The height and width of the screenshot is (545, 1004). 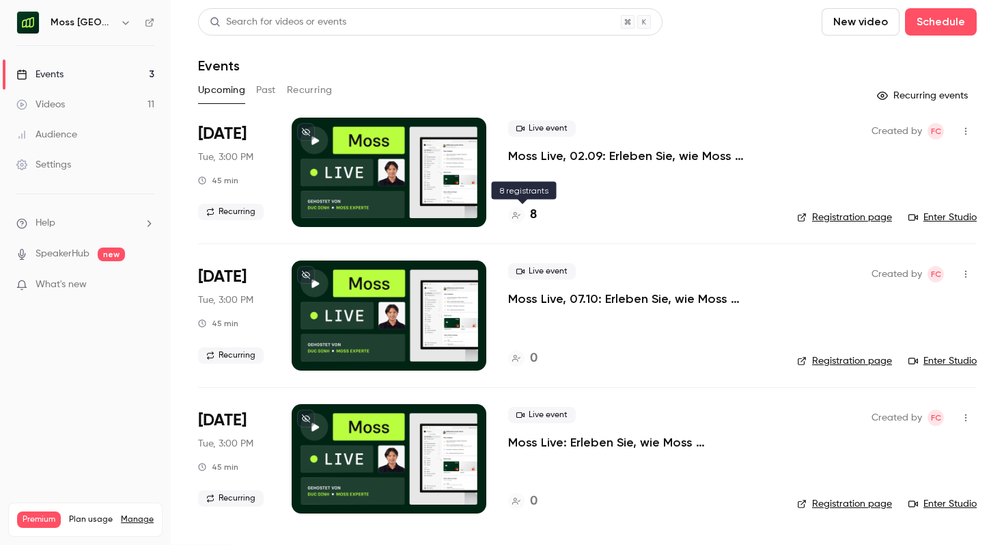 I want to click on div: Sep 2 Tue, 3:00 PM (Europe/Berlin), so click(x=234, y=172).